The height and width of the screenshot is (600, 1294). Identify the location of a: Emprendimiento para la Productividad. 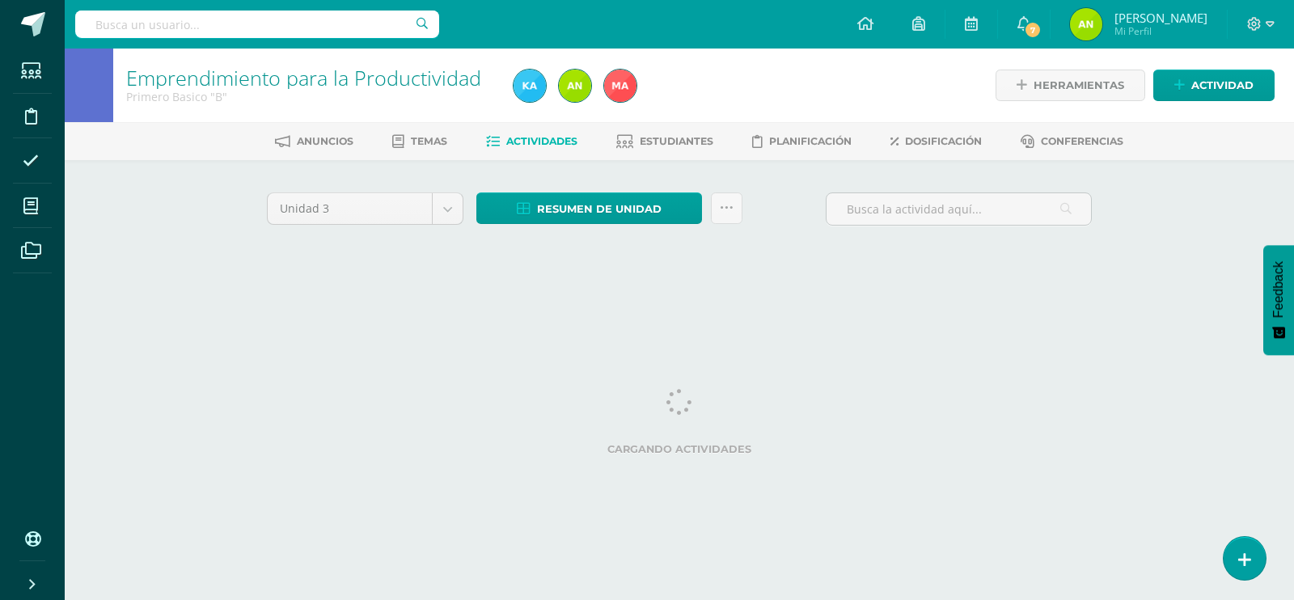
(303, 78).